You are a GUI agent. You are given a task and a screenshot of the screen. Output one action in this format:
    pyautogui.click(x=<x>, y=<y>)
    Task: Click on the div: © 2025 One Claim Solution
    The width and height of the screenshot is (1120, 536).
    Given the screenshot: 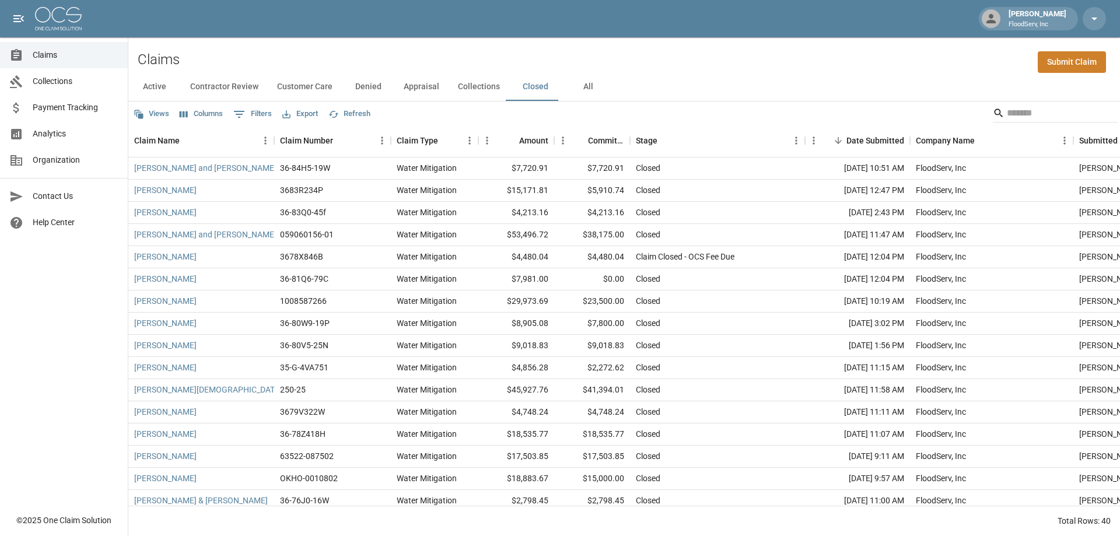 What is the action you would take?
    pyautogui.click(x=64, y=520)
    